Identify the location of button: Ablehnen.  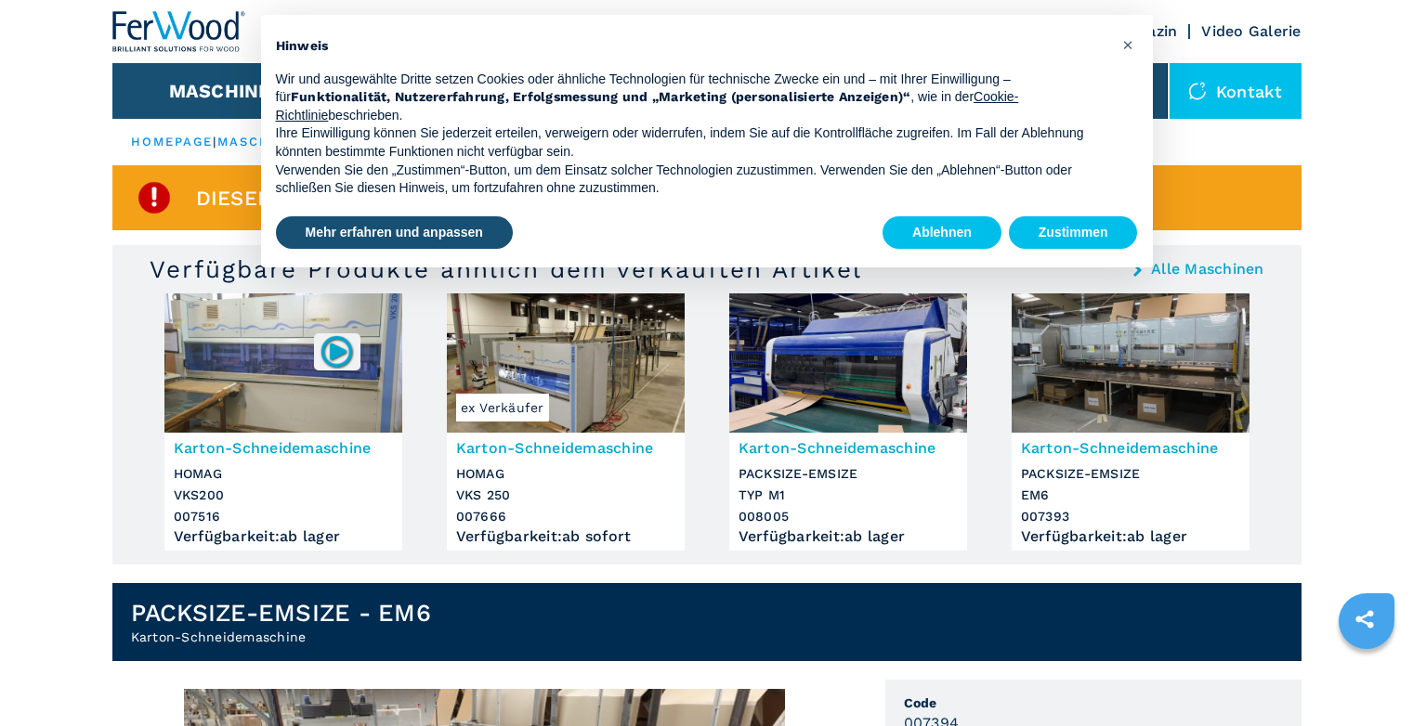
(942, 233).